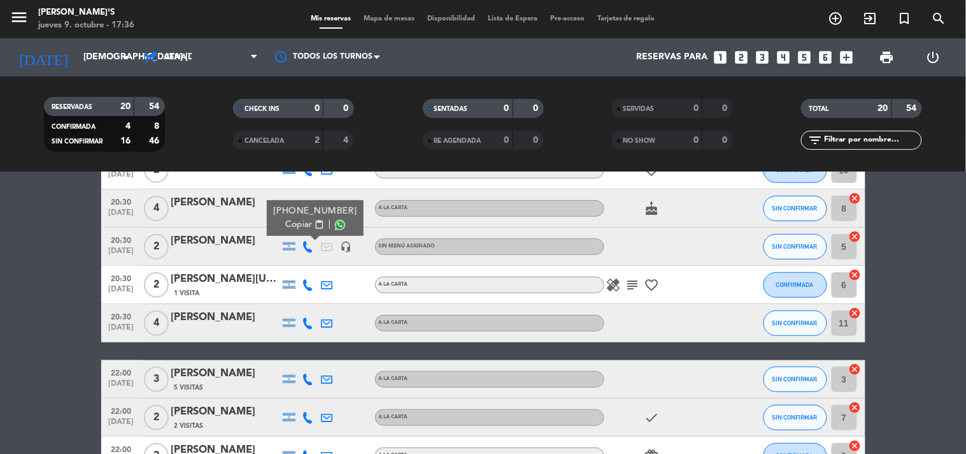  I want to click on strong: 8, so click(158, 126).